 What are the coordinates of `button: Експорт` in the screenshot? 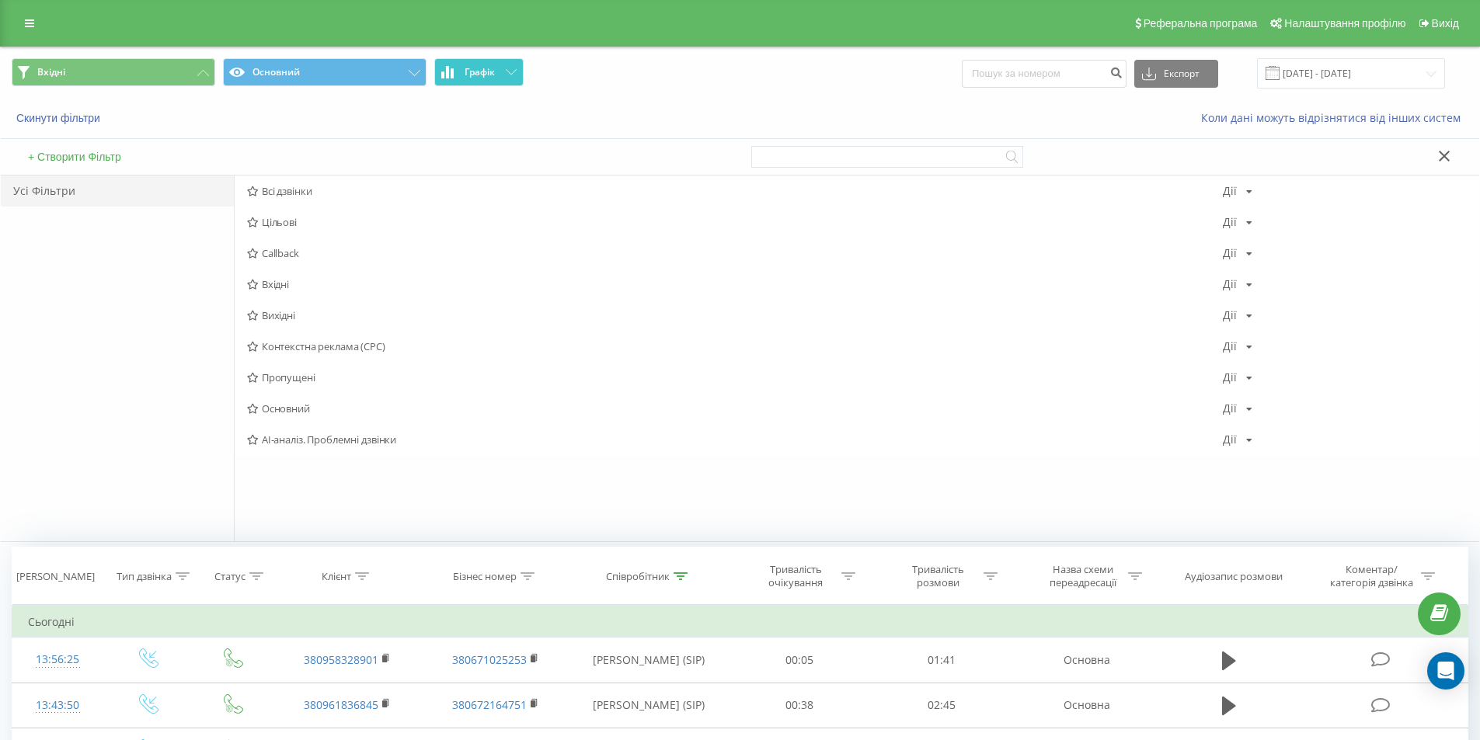 It's located at (1176, 74).